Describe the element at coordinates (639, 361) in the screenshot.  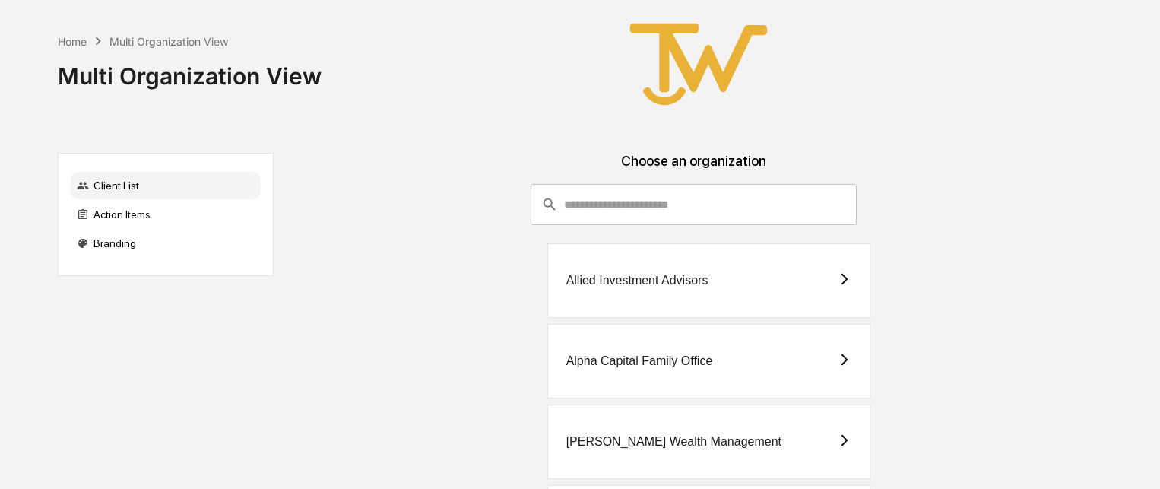
I see `div: Alpha Capital Family Office` at that location.